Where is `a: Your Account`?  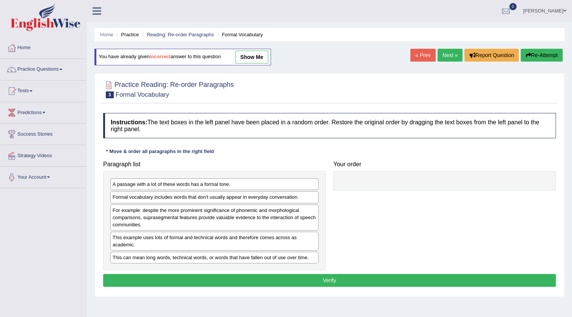 a: Your Account is located at coordinates (43, 176).